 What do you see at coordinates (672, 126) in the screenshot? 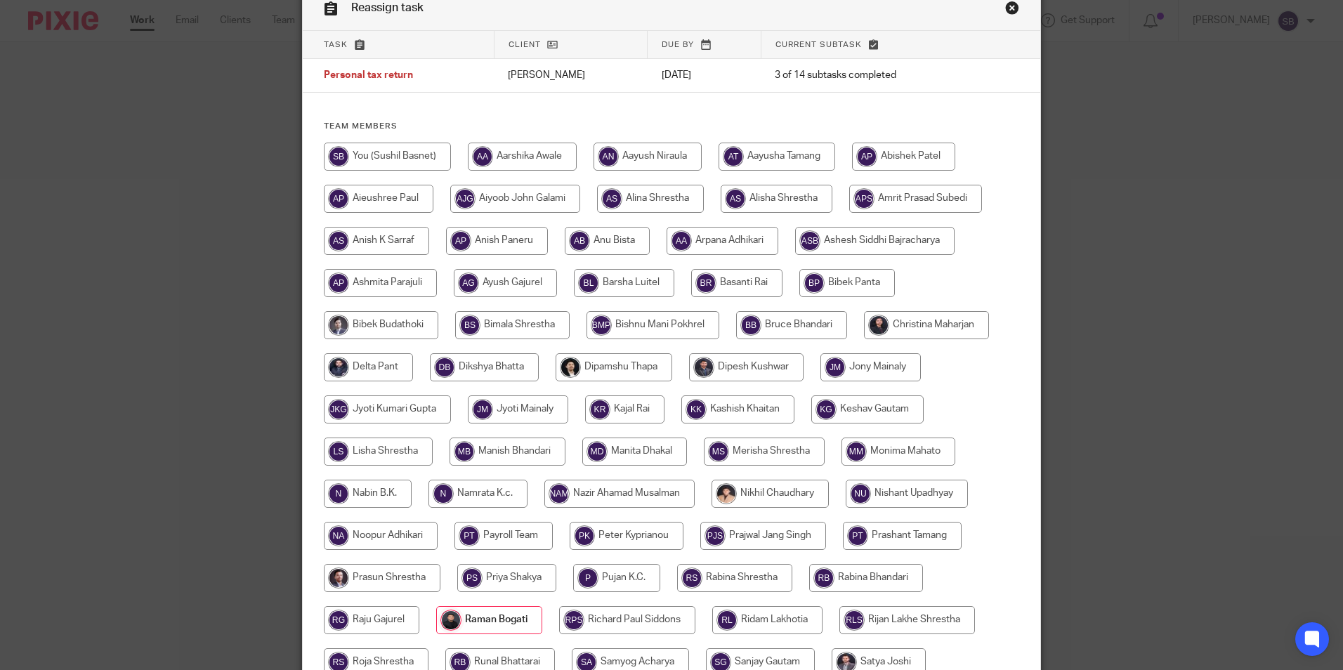
I see `h4: Team members` at bounding box center [672, 126].